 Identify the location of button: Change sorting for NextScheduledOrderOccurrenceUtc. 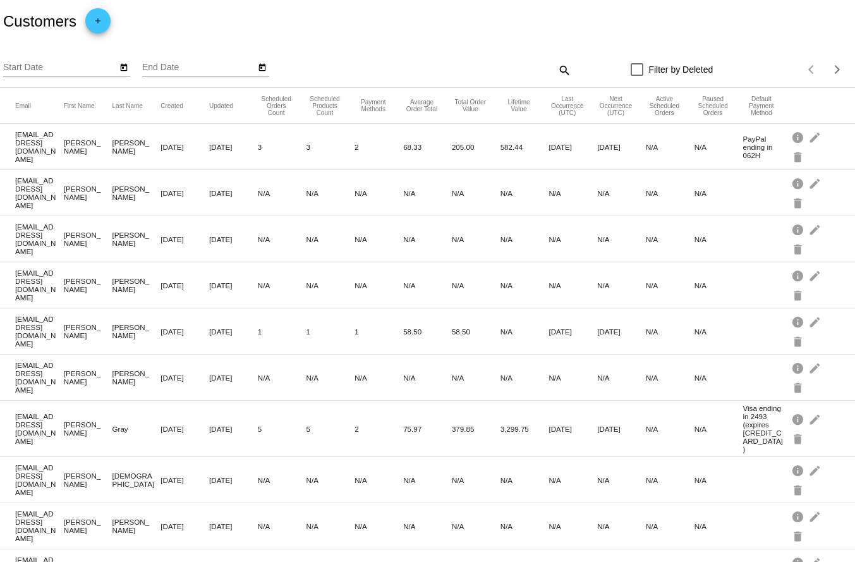
(616, 106).